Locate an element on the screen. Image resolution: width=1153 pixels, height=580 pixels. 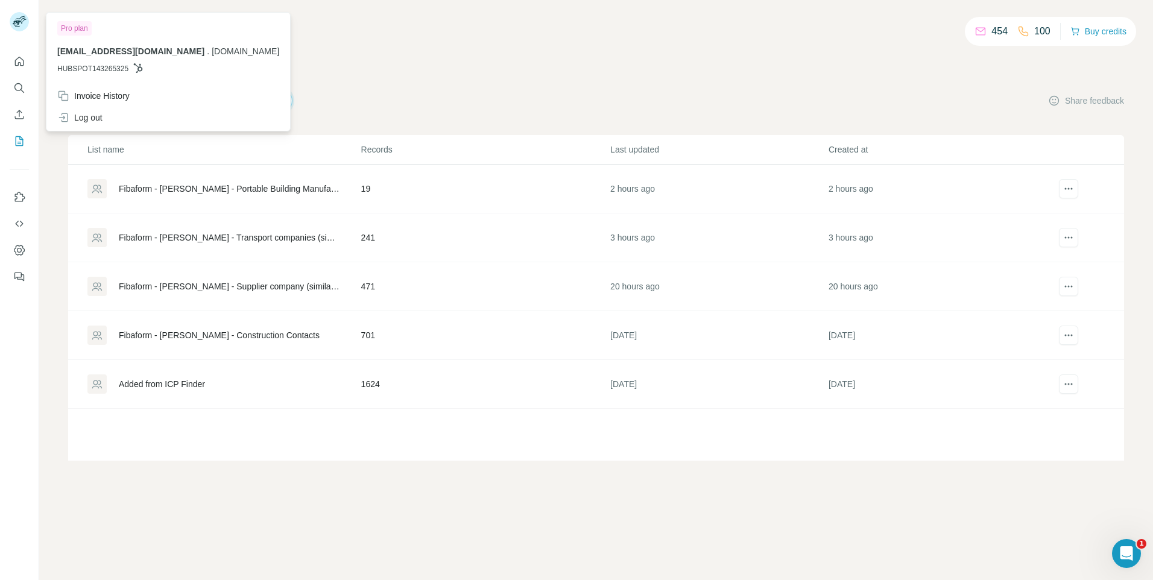
button: Enrich CSV is located at coordinates (19, 115).